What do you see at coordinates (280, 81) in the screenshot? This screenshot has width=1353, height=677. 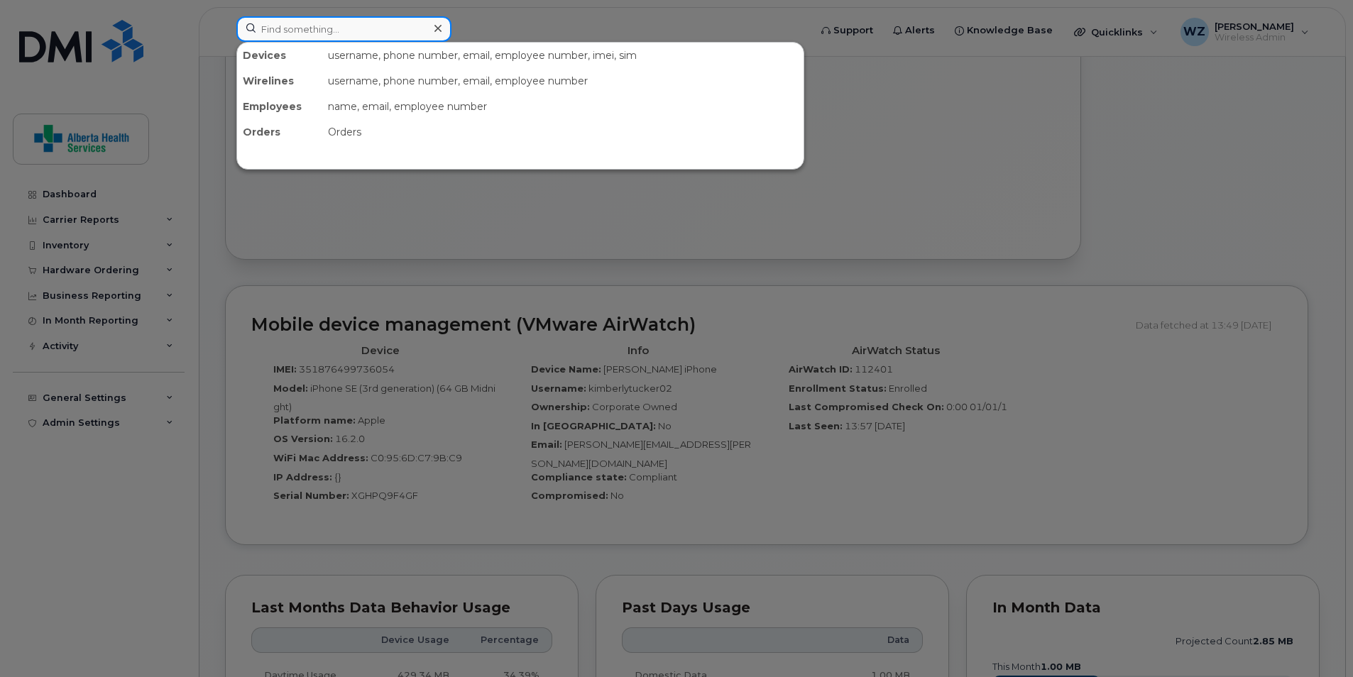 I see `div: Wirelines` at bounding box center [280, 81].